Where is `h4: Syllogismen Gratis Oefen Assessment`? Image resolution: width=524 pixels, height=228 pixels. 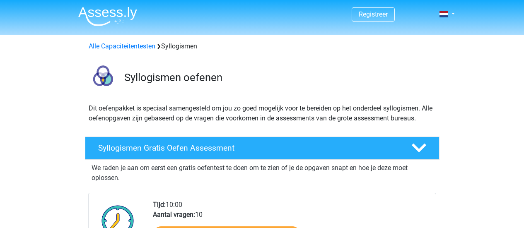 h4: Syllogismen Gratis Oefen Assessment is located at coordinates (248, 148).